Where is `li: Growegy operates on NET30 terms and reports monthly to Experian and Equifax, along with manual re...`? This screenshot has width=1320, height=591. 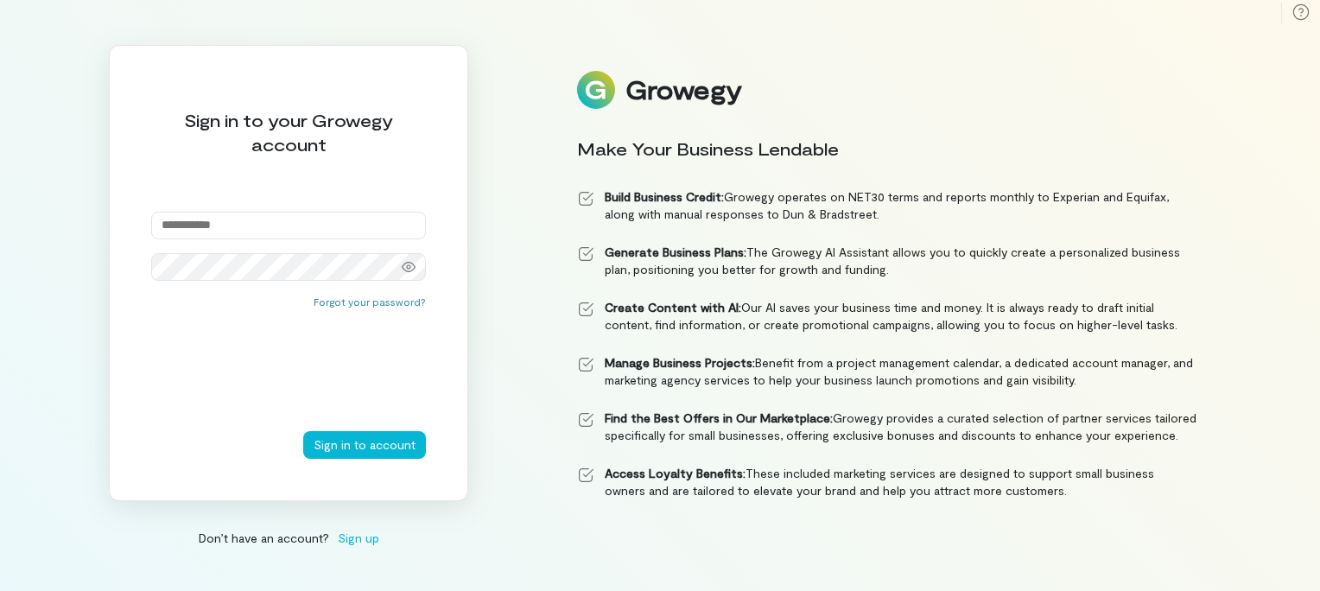
li: Growegy operates on NET30 terms and reports monthly to Experian and Equifax, along with manual re... is located at coordinates (888, 206).